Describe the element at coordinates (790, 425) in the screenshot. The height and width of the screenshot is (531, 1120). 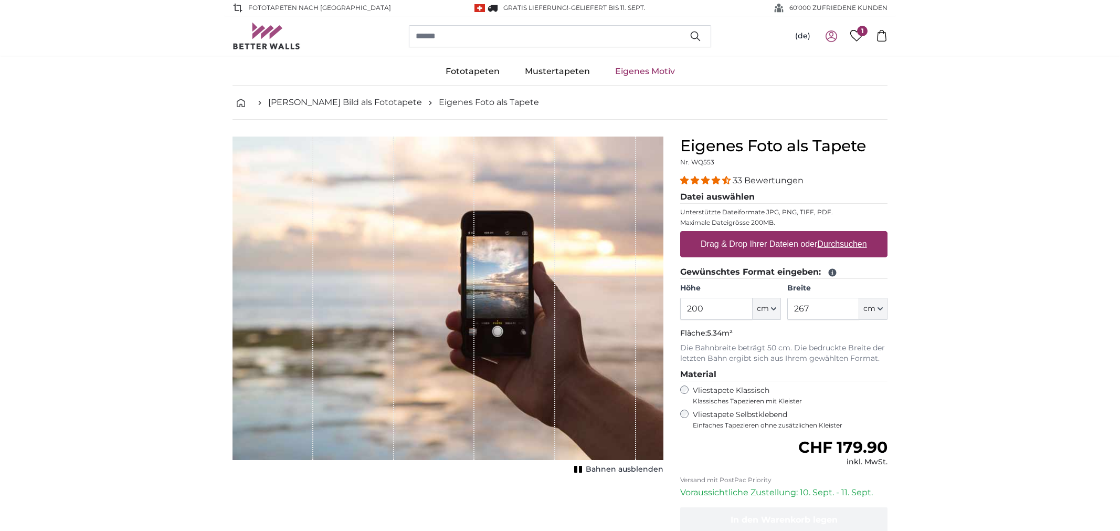
I see `span: Einfaches Tapezieren ohne zusätzlichen Kleister` at that location.